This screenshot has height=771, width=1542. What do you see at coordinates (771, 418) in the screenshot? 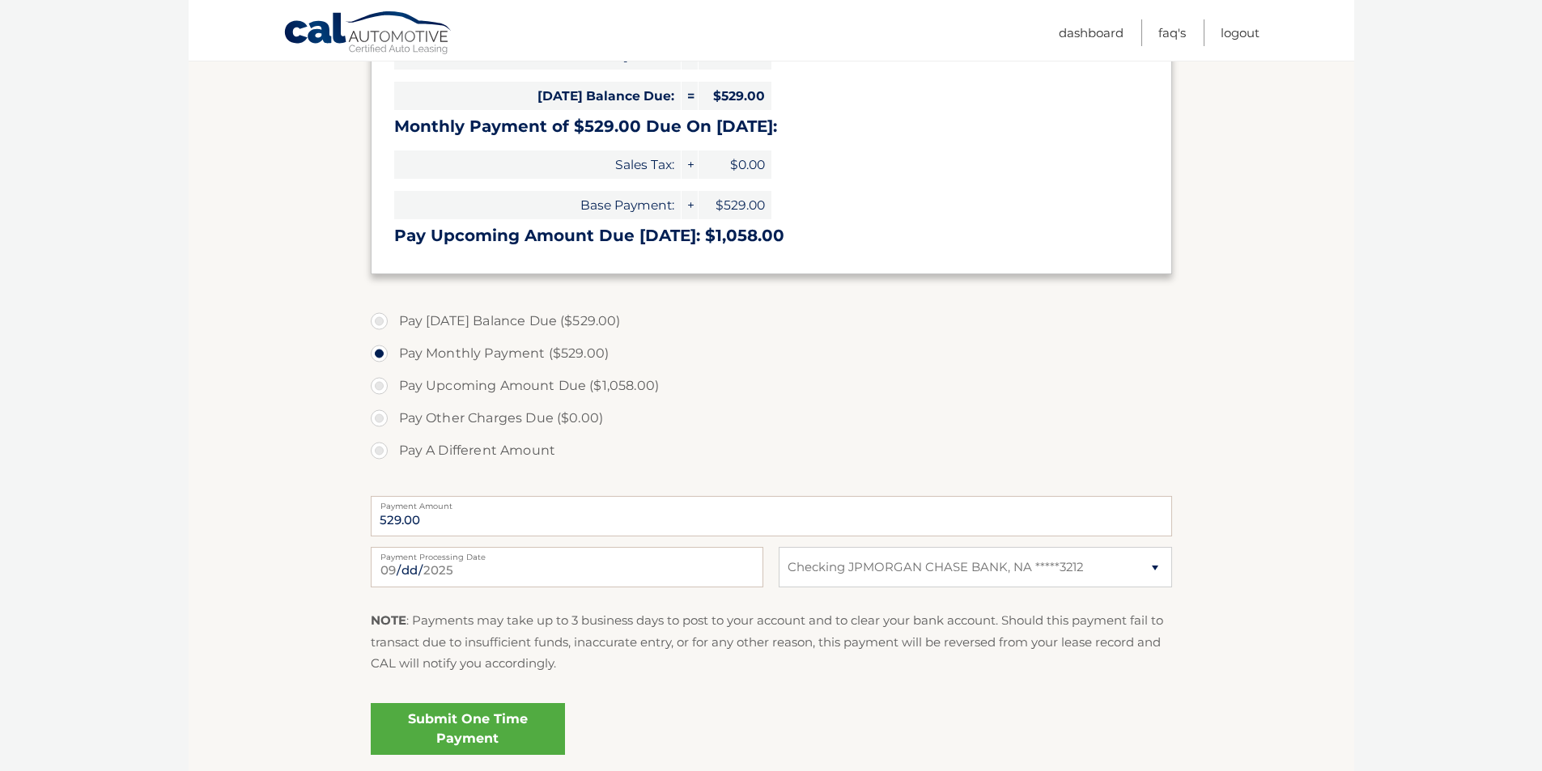
I see `label: Pay Other Charges Due ($0.00)` at bounding box center [771, 418].